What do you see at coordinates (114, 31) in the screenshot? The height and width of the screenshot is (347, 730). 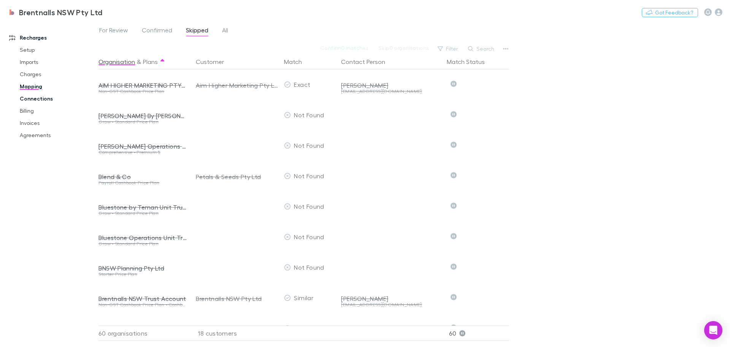 I see `span: For Review` at bounding box center [114, 31].